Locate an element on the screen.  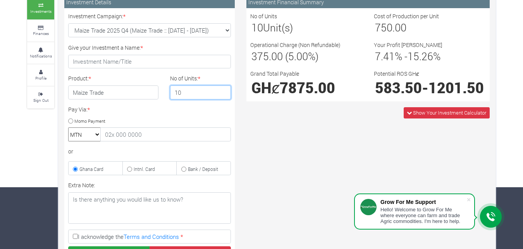
small: Investments is located at coordinates (41, 11).